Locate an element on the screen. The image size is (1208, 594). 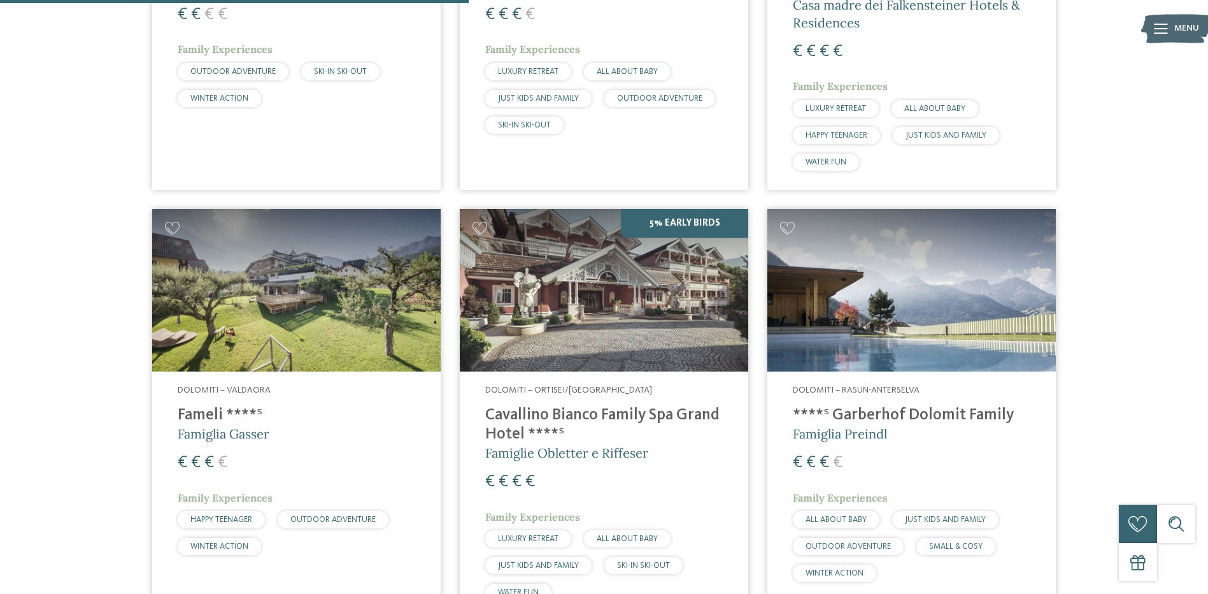
span: Dolomiti – Rasun-Anterselva is located at coordinates (856, 390).